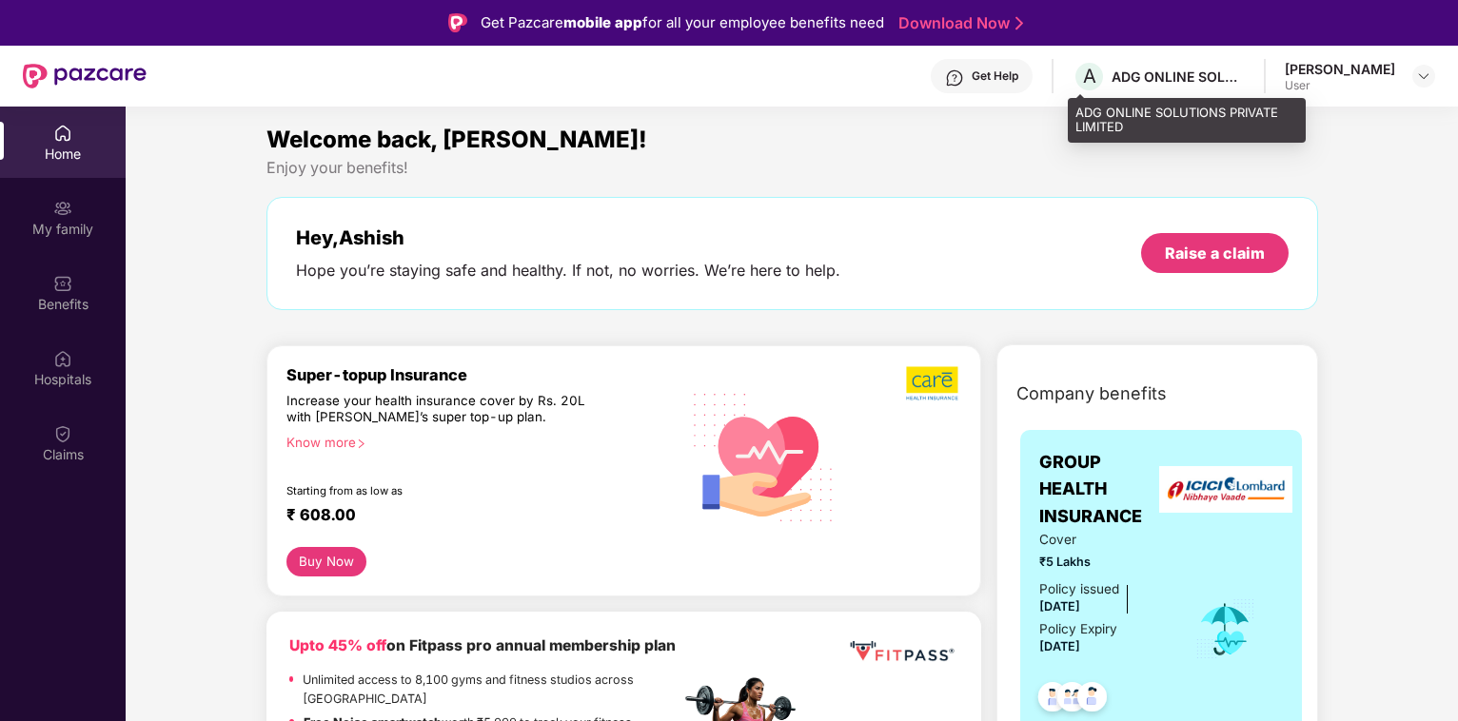 The width and height of the screenshot is (1458, 721). Describe the element at coordinates (1104, 562) in the screenshot. I see `span: ₹5 Lakhs` at that location.